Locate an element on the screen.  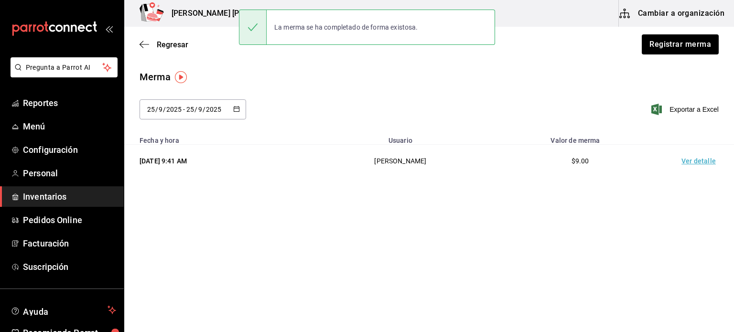
span: Pregunta a Parrot AI is located at coordinates (64, 67).